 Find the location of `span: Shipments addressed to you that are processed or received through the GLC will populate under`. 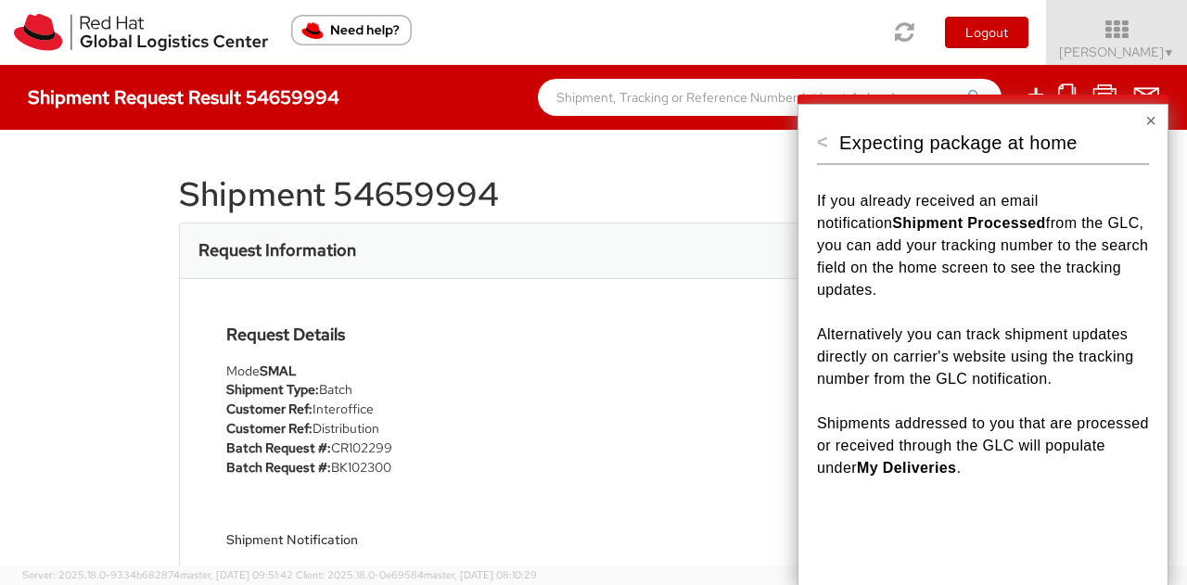

span: Shipments addressed to you that are processed or received through the GLC will populate under is located at coordinates (985, 445).